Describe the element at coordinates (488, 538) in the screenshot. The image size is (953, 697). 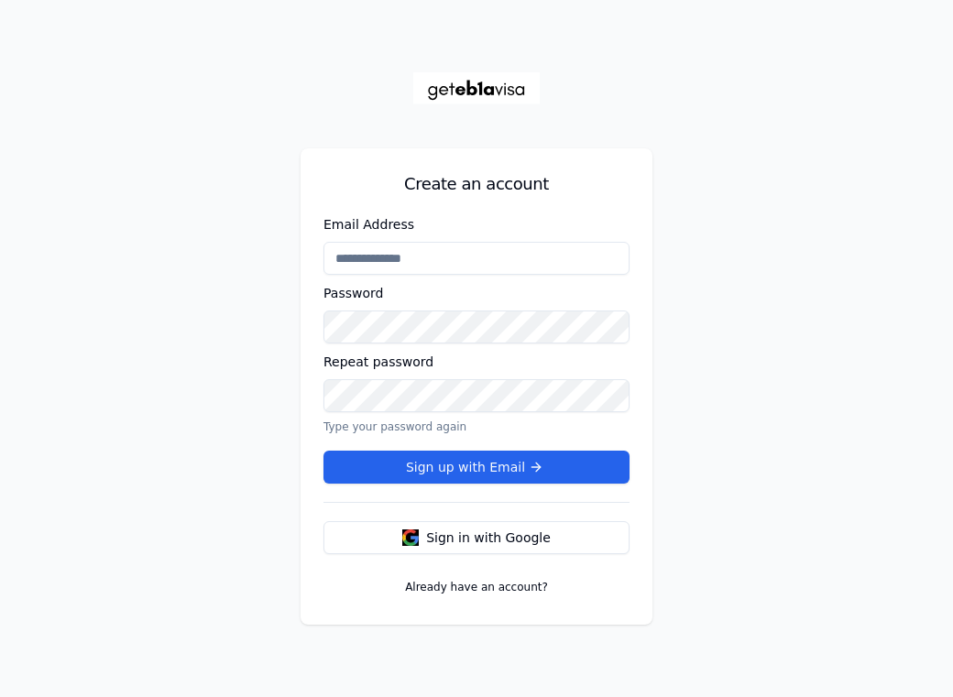
I see `span: Sign in with Google` at that location.